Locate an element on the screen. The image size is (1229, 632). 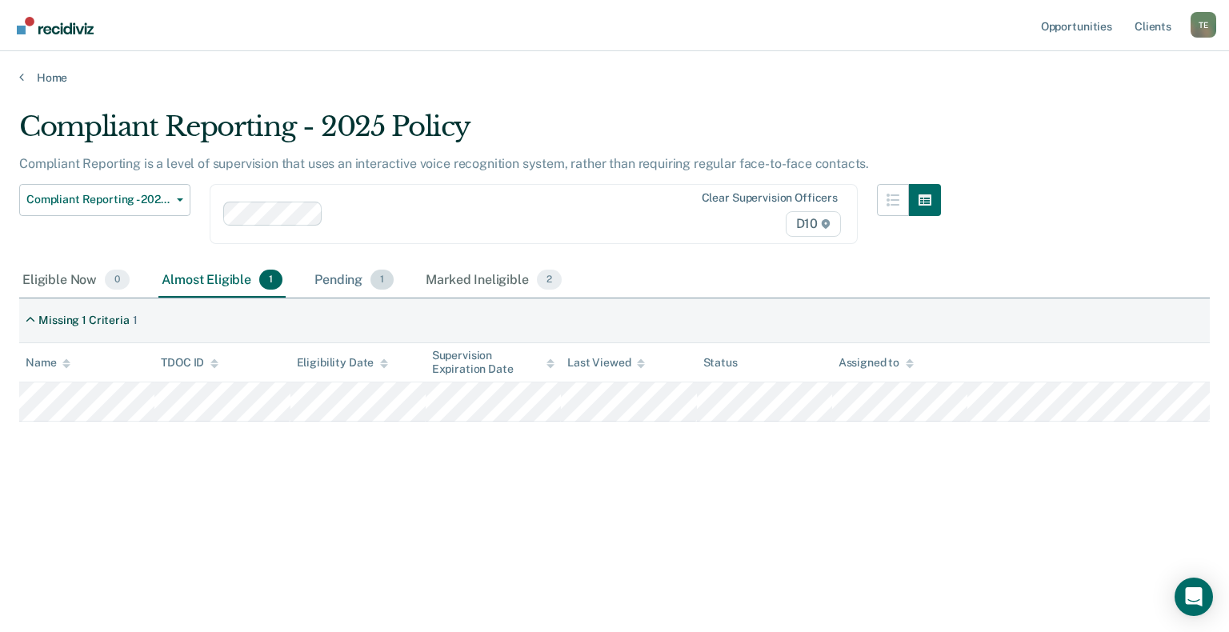
div: Eligibility Date is located at coordinates (342, 363).